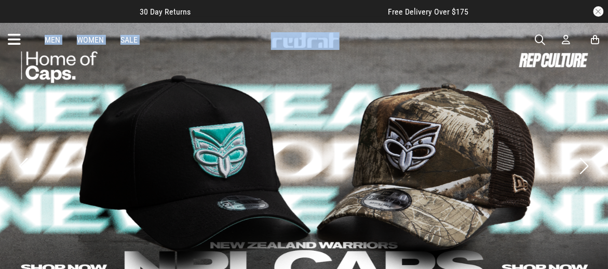 This screenshot has width=608, height=269. I want to click on button: Previous slide, so click(23, 166).